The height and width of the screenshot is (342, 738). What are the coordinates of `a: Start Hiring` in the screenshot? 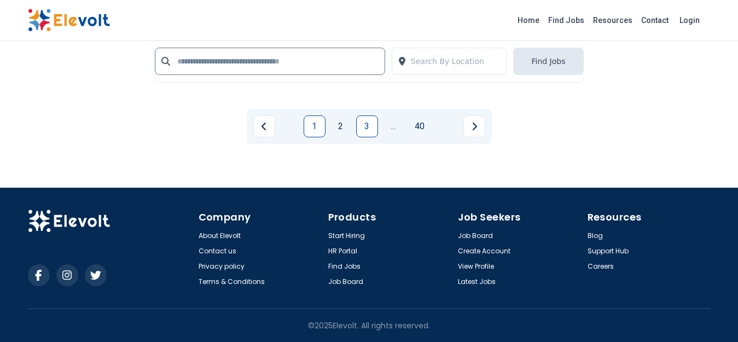 It's located at (346, 236).